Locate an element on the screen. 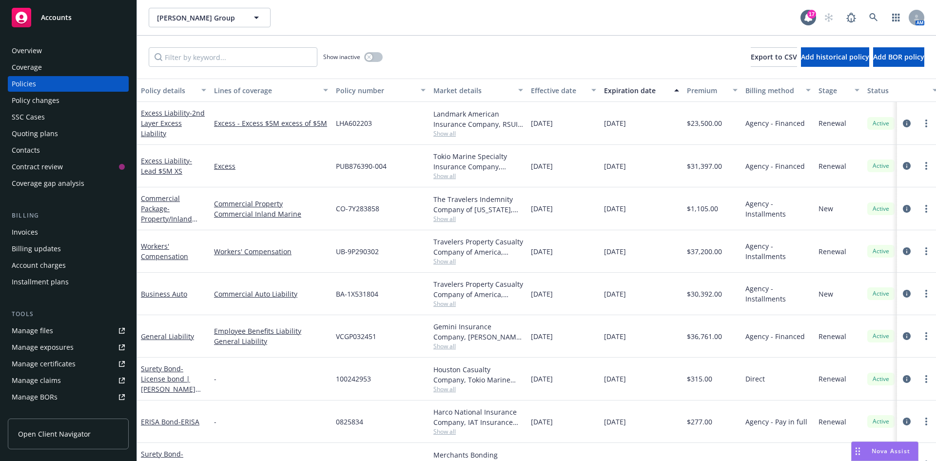 The width and height of the screenshot is (936, 461). div: Coverage gap analysis is located at coordinates (48, 183).